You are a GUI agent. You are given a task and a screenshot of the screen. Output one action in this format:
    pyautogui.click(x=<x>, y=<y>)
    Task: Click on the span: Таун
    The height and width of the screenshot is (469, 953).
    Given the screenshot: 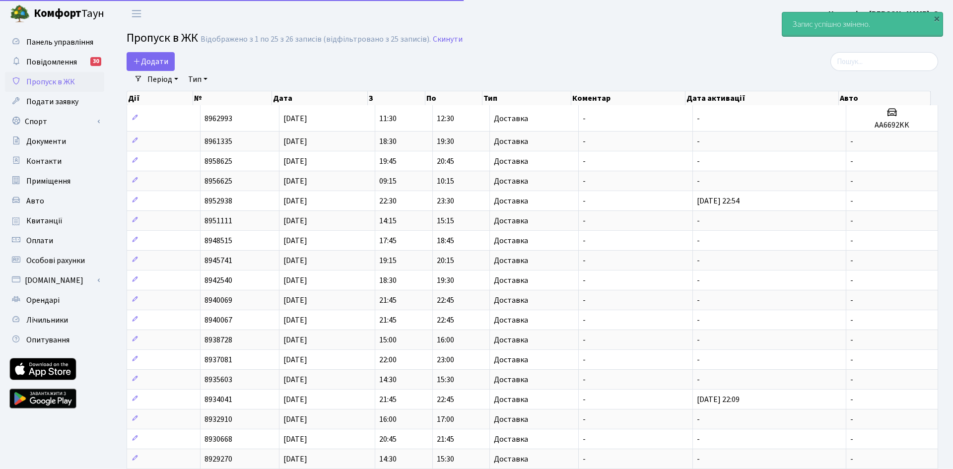 What is the action you would take?
    pyautogui.click(x=69, y=14)
    